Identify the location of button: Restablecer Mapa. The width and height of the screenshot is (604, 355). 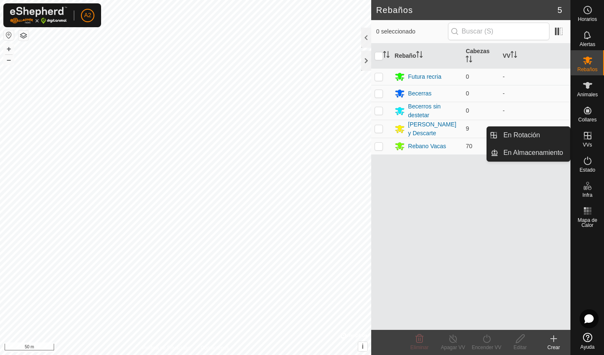
(9, 35).